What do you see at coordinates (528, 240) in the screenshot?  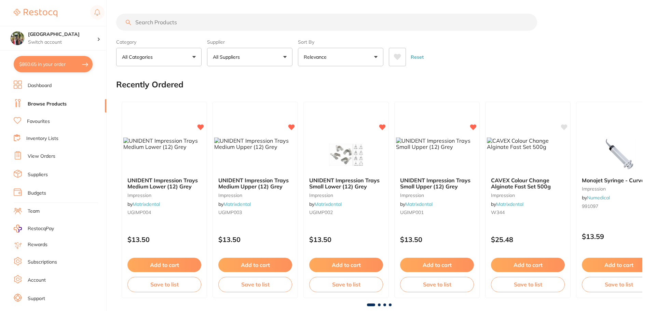 I see `p: $25.48` at bounding box center [528, 240].